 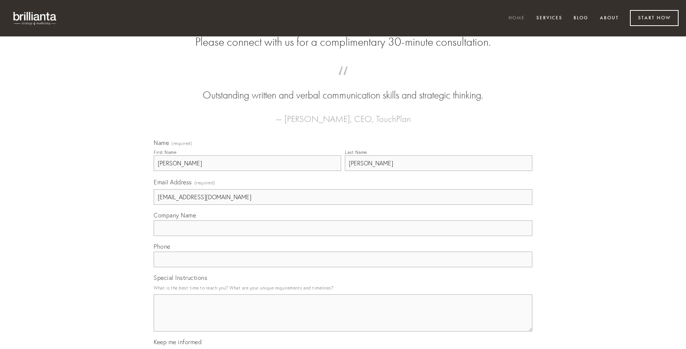 What do you see at coordinates (161, 143) in the screenshot?
I see `span: Name` at bounding box center [161, 143].